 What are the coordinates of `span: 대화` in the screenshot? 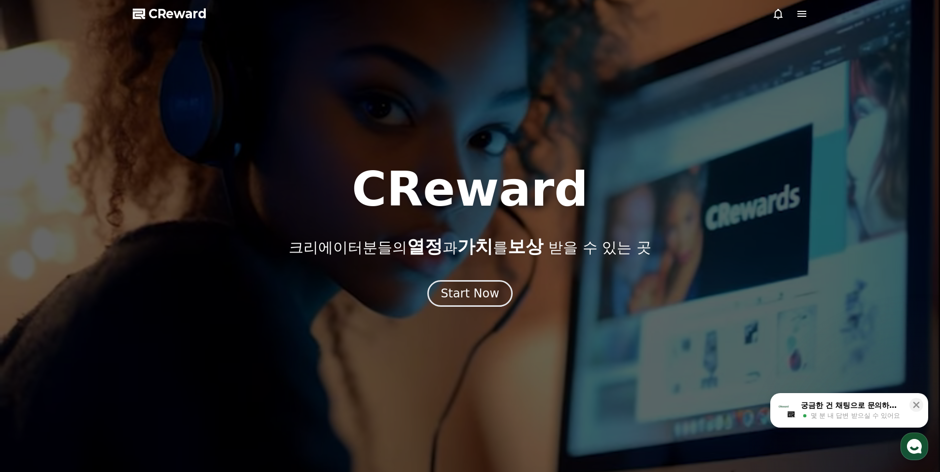 It's located at (96, 332).